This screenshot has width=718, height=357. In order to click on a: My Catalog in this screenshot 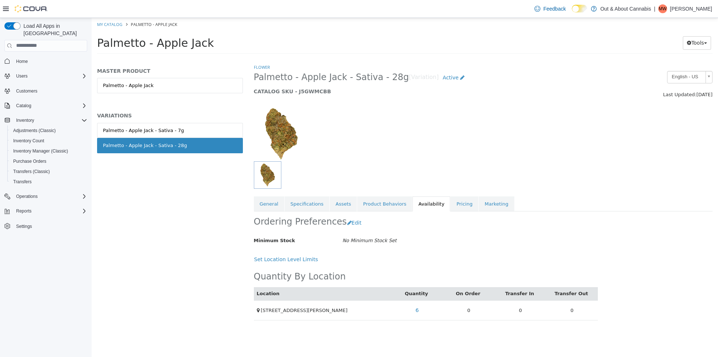, I will do `click(18, 6)`.